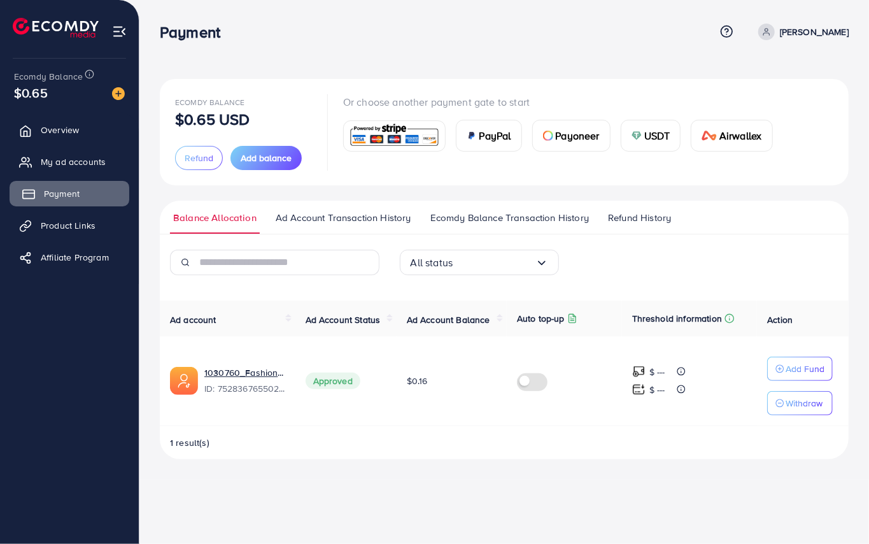 The height and width of the screenshot is (544, 869). I want to click on span: Payment, so click(62, 194).